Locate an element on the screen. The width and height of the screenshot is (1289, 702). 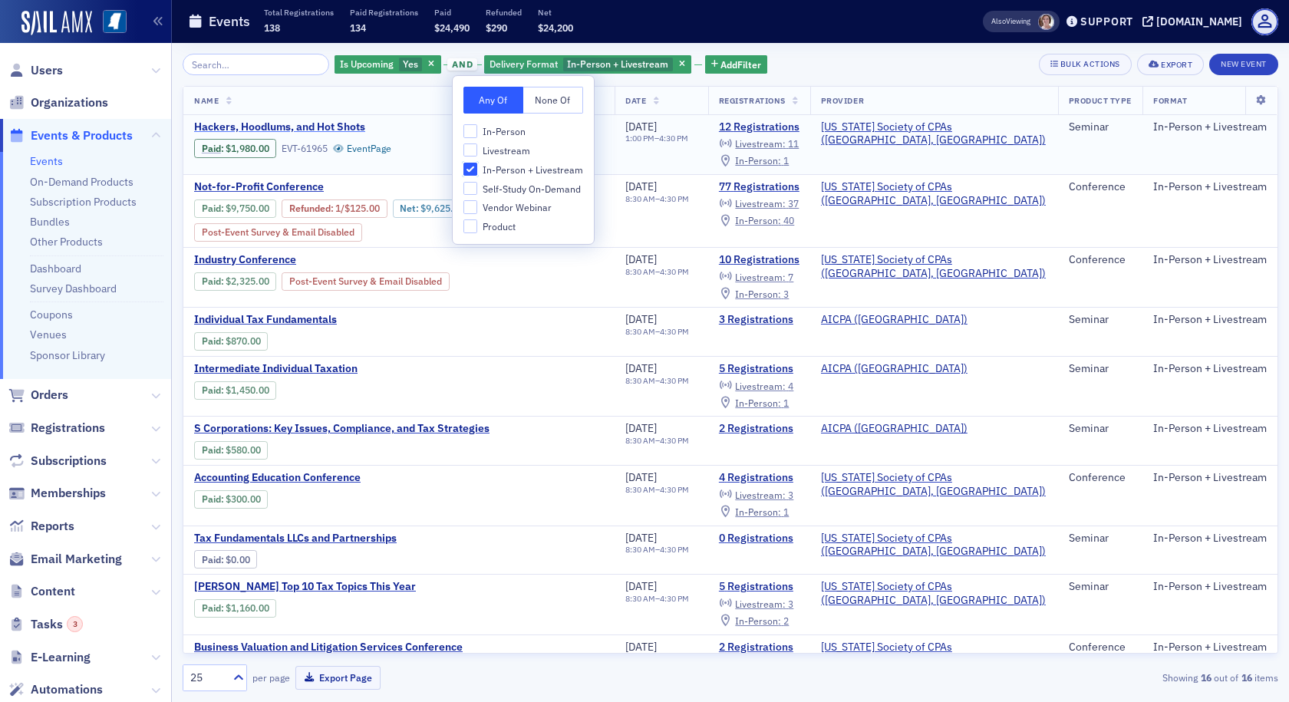
span: $9,625.00 is located at coordinates (442, 208).